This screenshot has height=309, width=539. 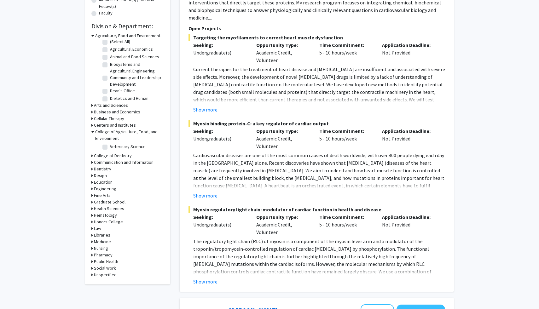 I want to click on h3: Hematology, so click(x=105, y=215).